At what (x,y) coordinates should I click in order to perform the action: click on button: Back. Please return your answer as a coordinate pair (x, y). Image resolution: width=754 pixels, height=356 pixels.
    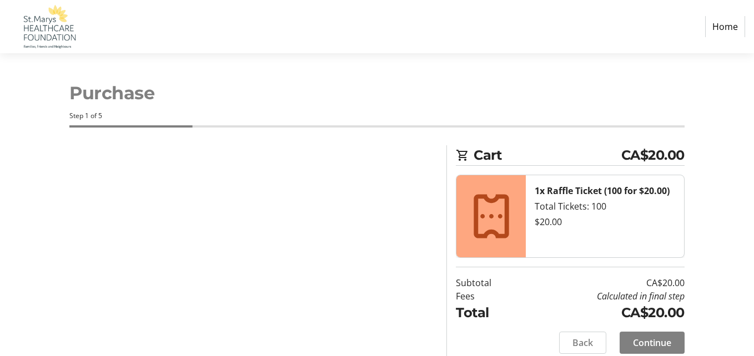
    Looking at the image, I should click on (582, 343).